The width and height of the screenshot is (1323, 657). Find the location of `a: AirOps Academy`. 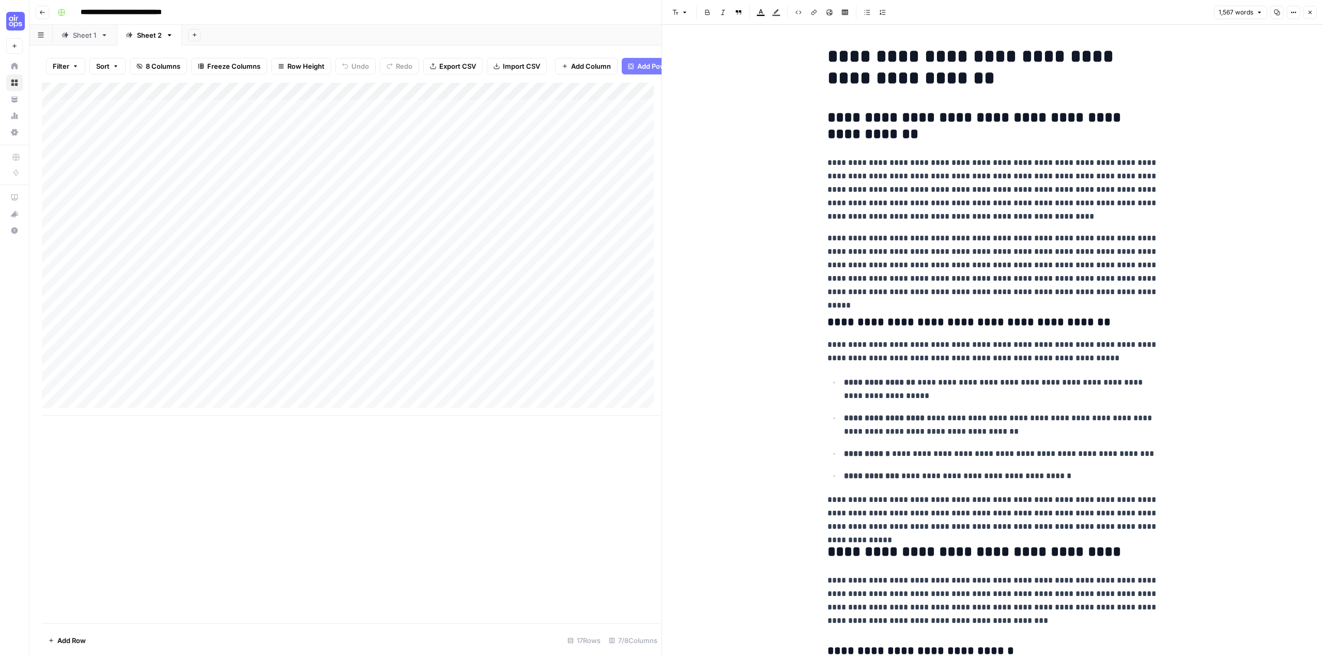

a: AirOps Academy is located at coordinates (14, 197).